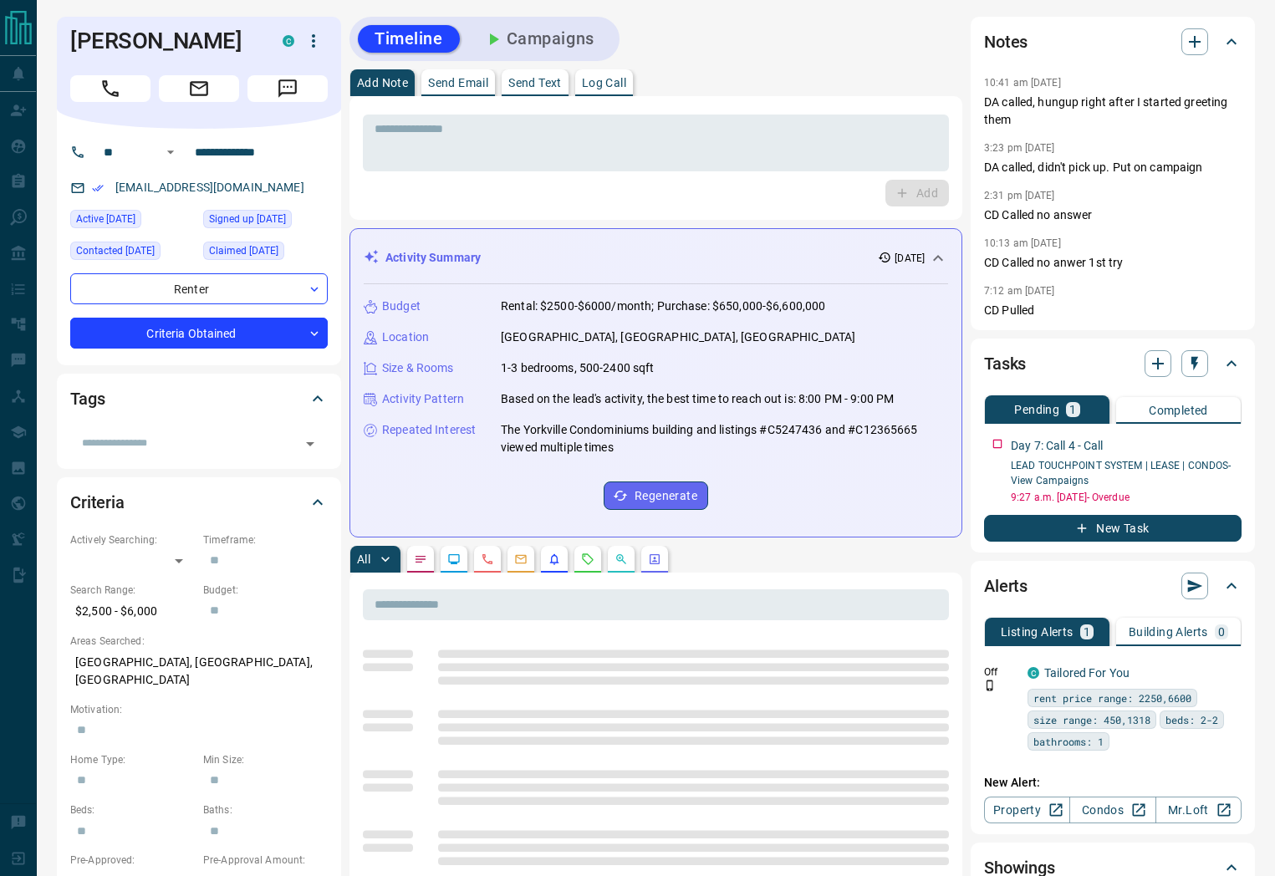 Image resolution: width=1275 pixels, height=876 pixels. Describe the element at coordinates (132, 860) in the screenshot. I see `p: Pre-Approved:` at that location.